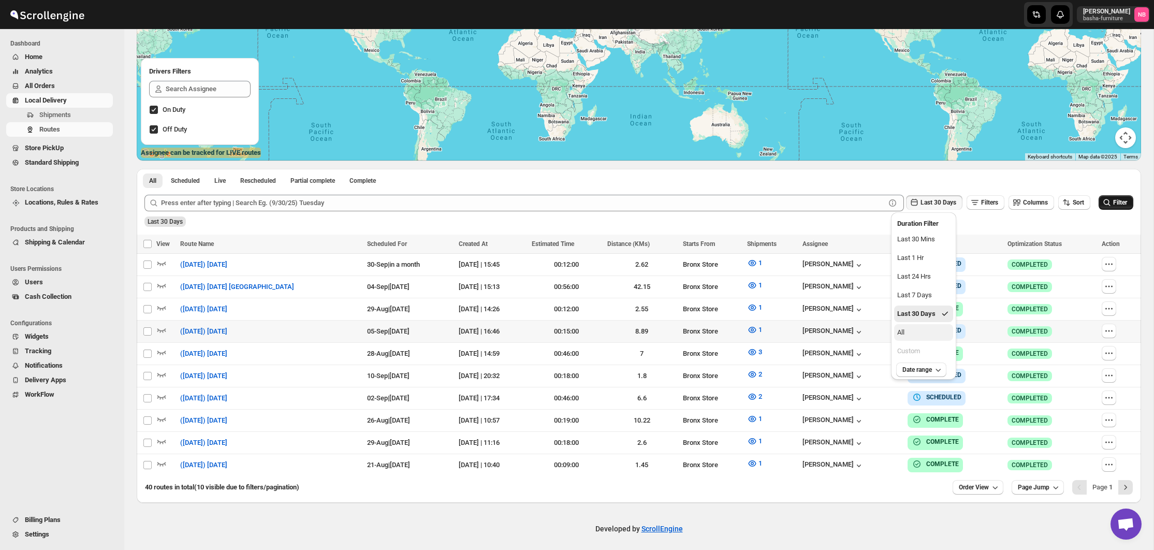 The image size is (1154, 550). What do you see at coordinates (46, 100) in the screenshot?
I see `span: Local Delivery` at bounding box center [46, 100].